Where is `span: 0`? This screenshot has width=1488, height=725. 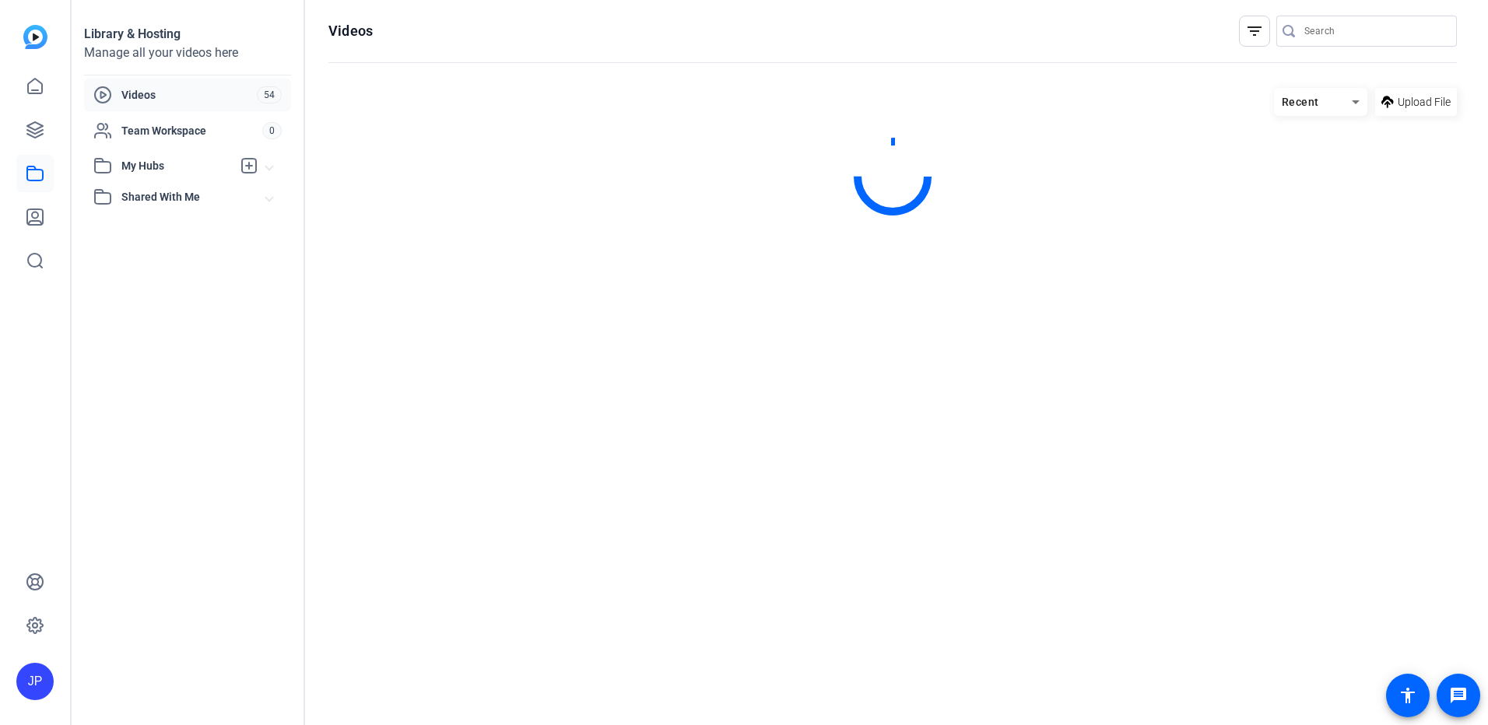 span: 0 is located at coordinates (272, 131).